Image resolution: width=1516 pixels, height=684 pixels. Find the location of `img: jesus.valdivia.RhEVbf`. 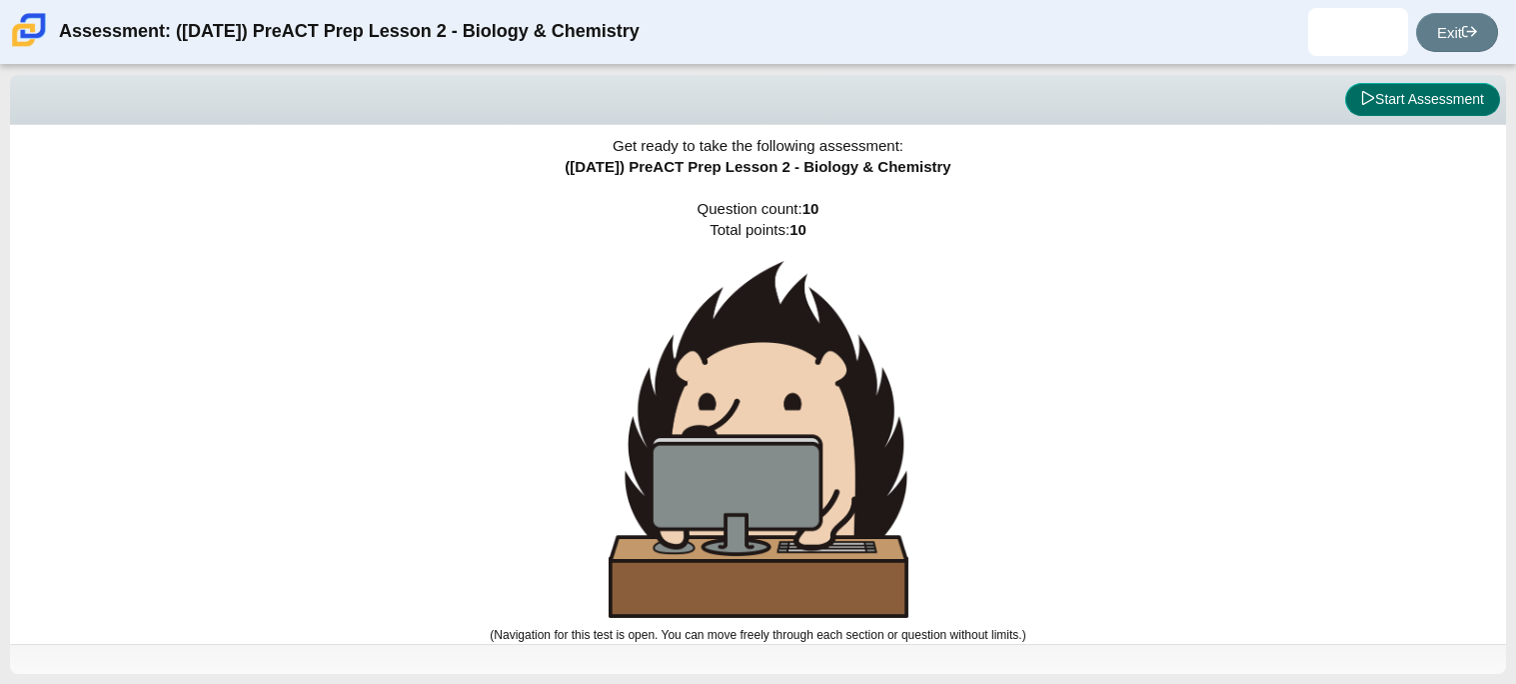

img: jesus.valdivia.RhEVbf is located at coordinates (1358, 32).